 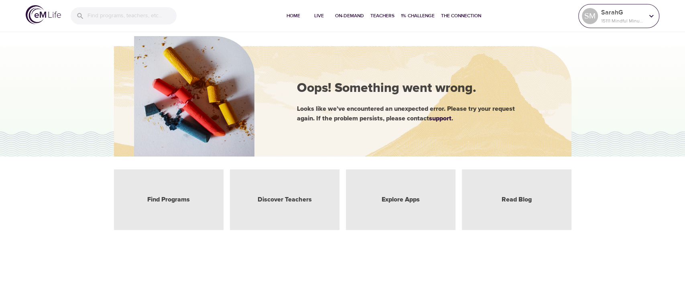 I want to click on a: Find Programs, so click(x=169, y=200).